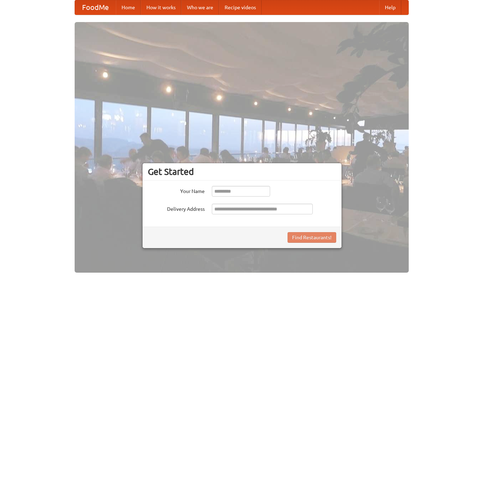 This screenshot has width=483, height=503. Describe the element at coordinates (176, 208) in the screenshot. I see `label: Delivery Address` at that location.